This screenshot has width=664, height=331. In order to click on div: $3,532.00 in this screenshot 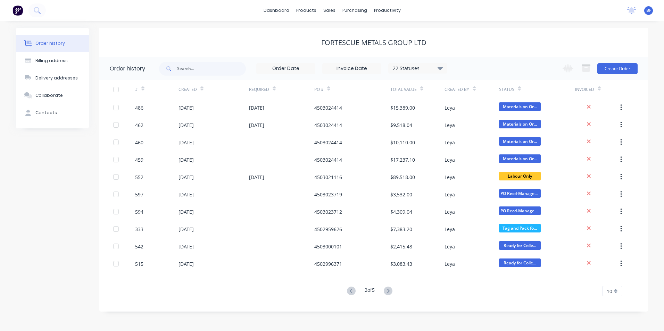, I will do `click(401, 195)`.